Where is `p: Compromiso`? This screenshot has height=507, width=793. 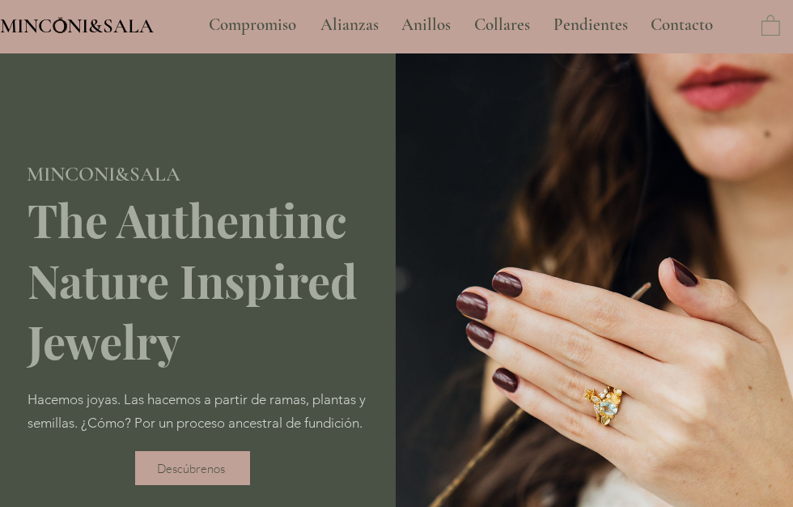 p: Compromiso is located at coordinates (252, 25).